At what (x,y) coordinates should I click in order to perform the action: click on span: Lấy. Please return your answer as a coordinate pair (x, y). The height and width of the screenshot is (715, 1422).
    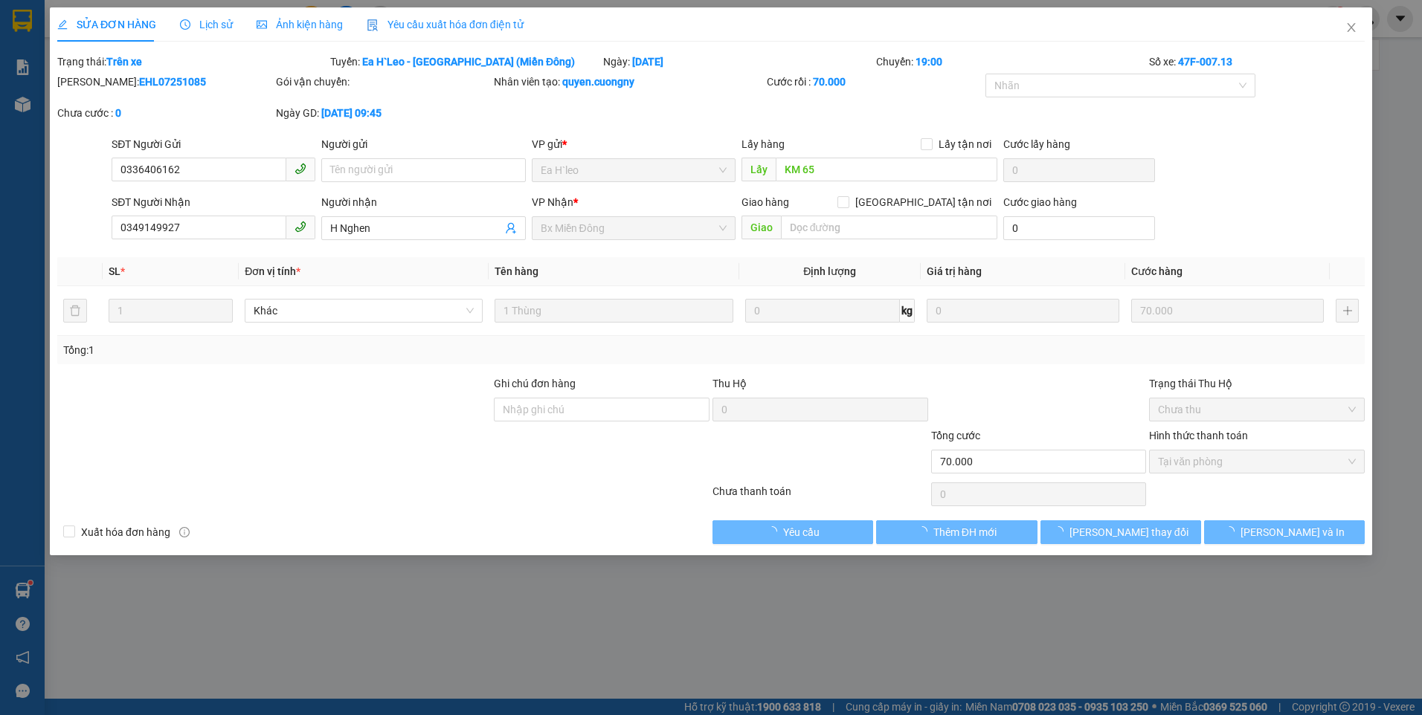
    Looking at the image, I should click on (758, 170).